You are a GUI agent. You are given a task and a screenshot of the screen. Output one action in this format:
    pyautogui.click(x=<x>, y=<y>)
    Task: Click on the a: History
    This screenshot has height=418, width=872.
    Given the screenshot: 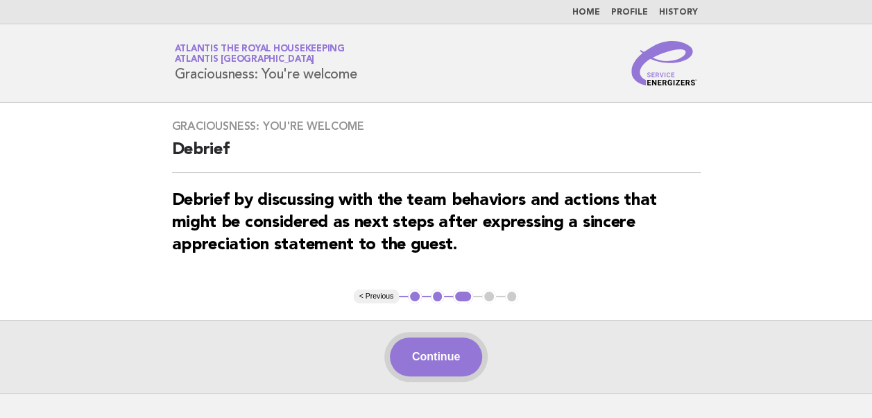 What is the action you would take?
    pyautogui.click(x=678, y=12)
    